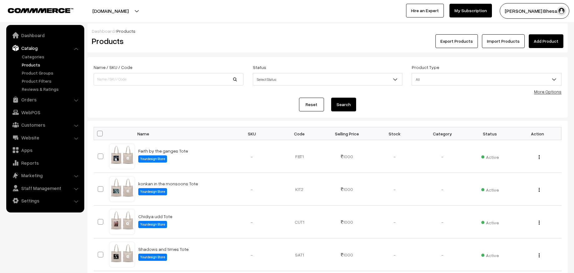 This screenshot has height=273, width=574. Describe the element at coordinates (490, 134) in the screenshot. I see `th: Status` at that location.